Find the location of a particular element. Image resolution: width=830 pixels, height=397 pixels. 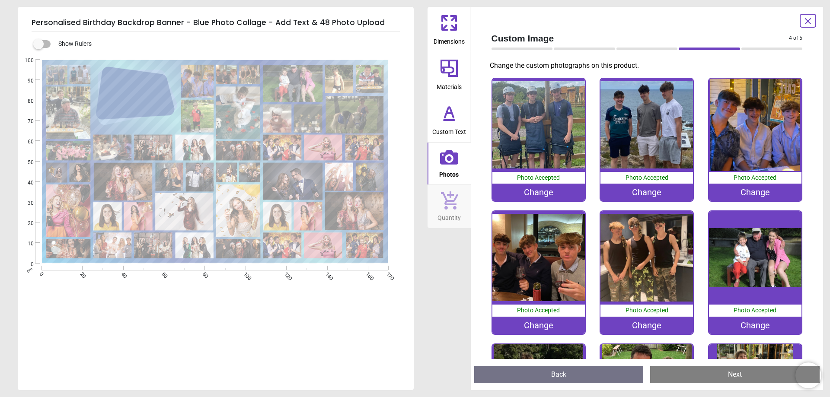

button: Back is located at coordinates (559, 375).